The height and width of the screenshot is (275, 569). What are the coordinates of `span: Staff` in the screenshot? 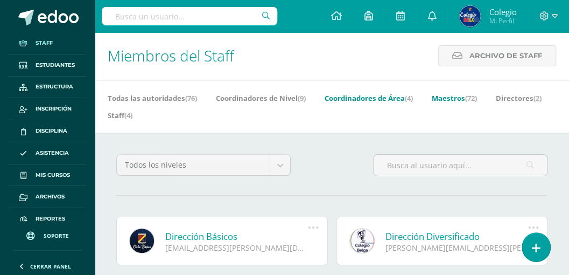 It's located at (44, 43).